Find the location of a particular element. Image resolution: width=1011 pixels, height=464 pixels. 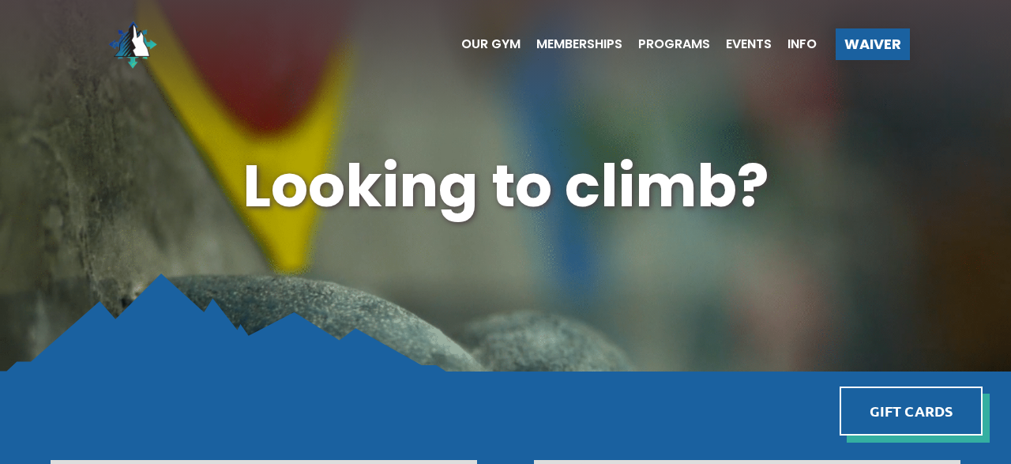

span: Memberships is located at coordinates (579, 44).